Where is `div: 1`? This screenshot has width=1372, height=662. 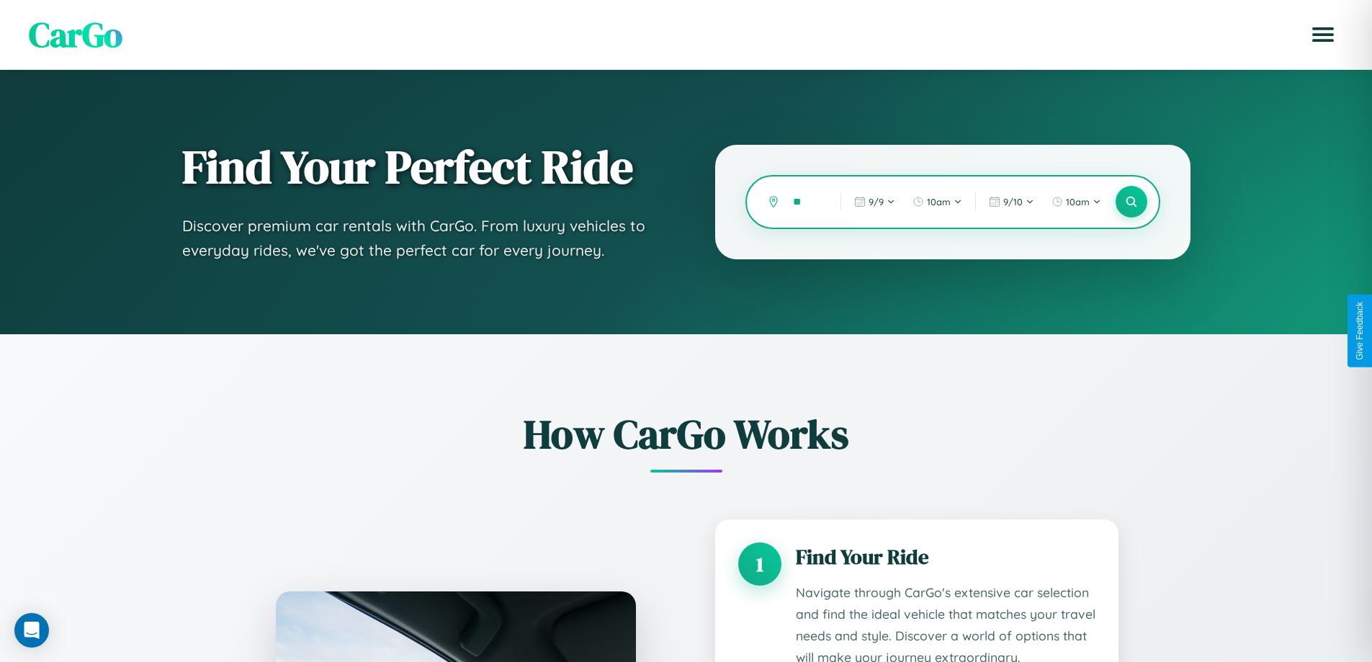
div: 1 is located at coordinates (760, 564).